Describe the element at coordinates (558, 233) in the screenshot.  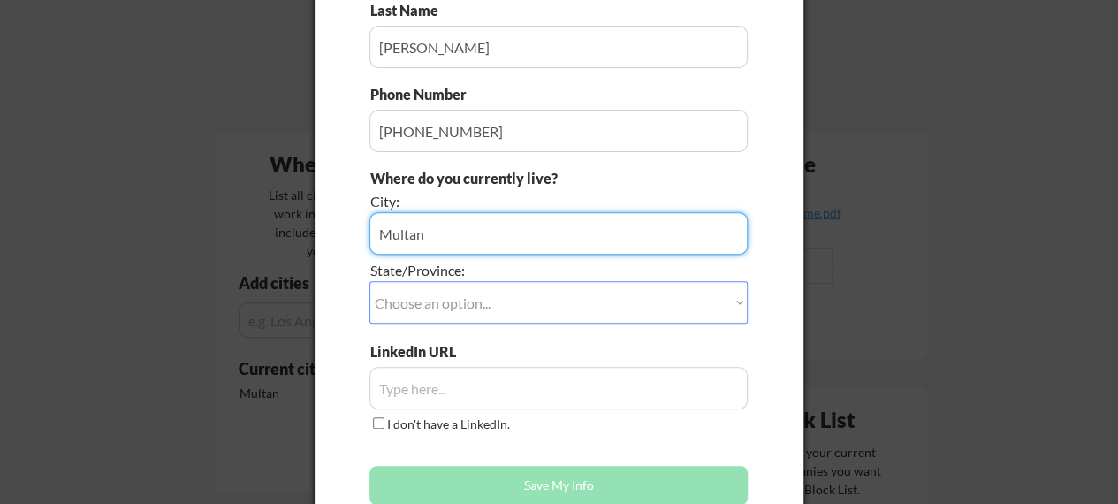
I see `input: e.g. Los Angeles` at that location.